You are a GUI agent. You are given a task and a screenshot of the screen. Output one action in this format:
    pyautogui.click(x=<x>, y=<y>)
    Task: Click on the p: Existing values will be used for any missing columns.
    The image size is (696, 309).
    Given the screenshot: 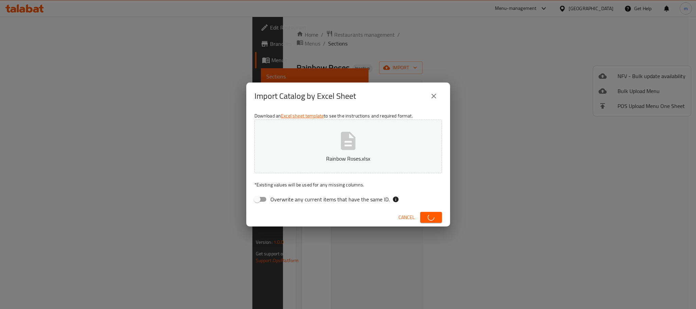 What is the action you would take?
    pyautogui.click(x=348, y=185)
    